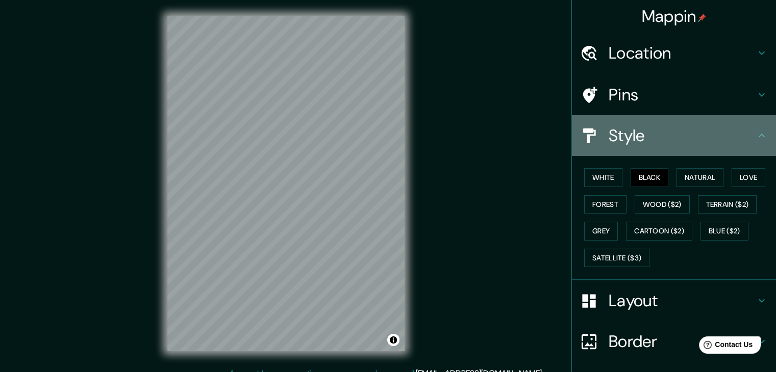 The width and height of the screenshot is (776, 372). Describe the element at coordinates (674, 342) in the screenshot. I see `div: Border` at that location.